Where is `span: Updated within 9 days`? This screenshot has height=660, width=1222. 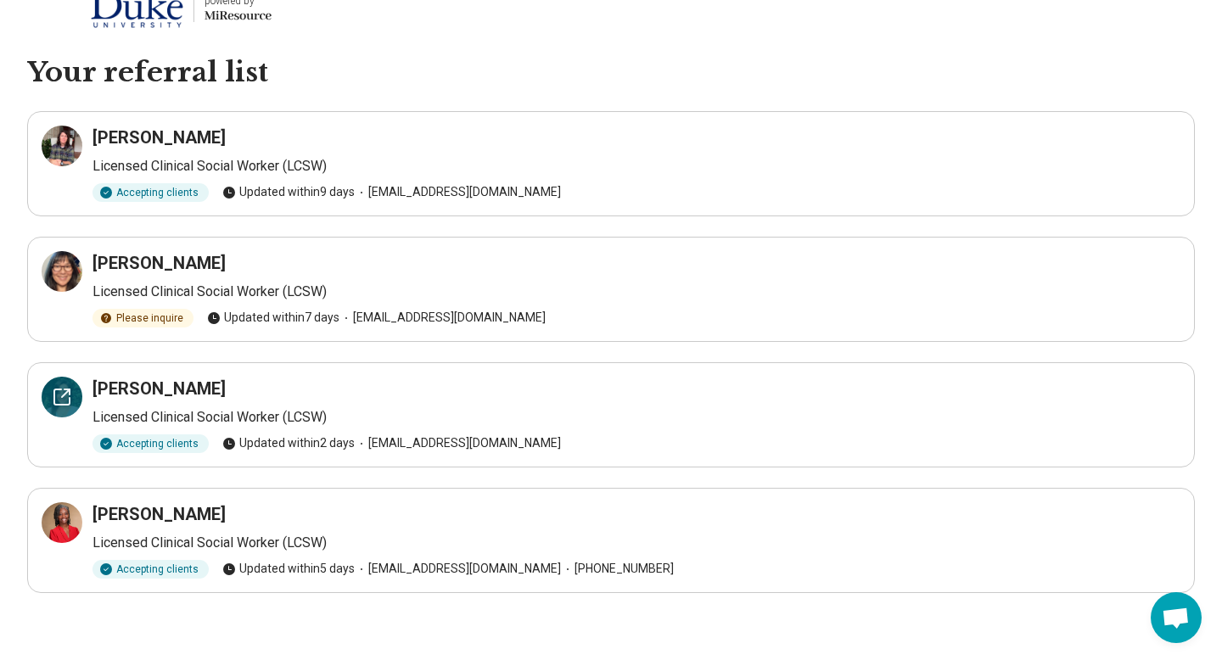
span: Updated within 9 days is located at coordinates (289, 192).